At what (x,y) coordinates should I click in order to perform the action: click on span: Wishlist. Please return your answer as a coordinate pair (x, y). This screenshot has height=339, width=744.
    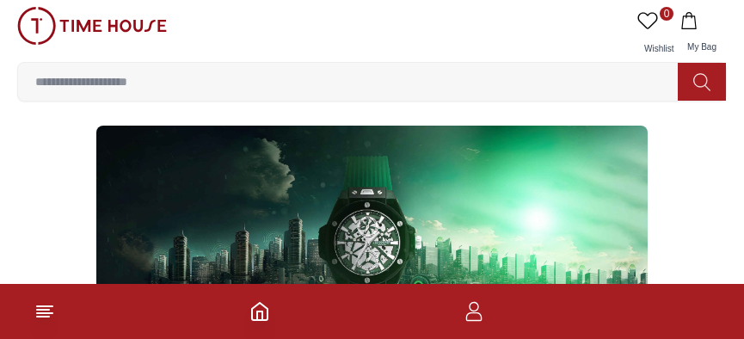
    Looking at the image, I should click on (659, 48).